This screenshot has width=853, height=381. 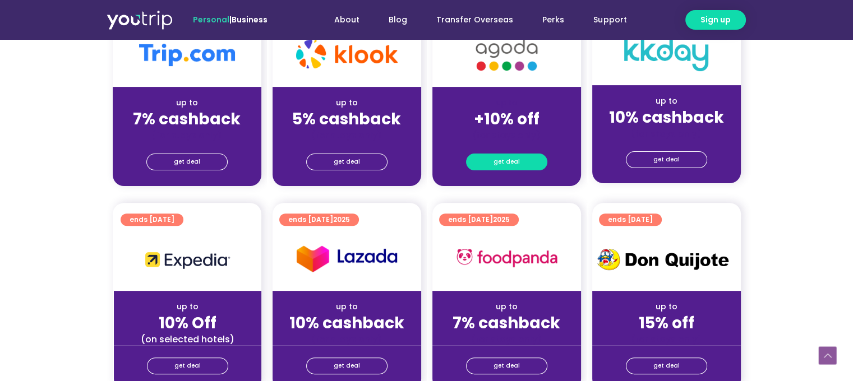 What do you see at coordinates (398, 20) in the screenshot?
I see `a: Blog` at bounding box center [398, 20].